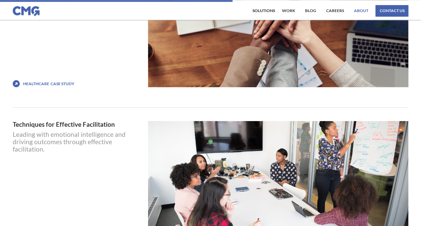 Image resolution: width=421 pixels, height=226 pixels. Describe the element at coordinates (288, 11) in the screenshot. I see `a: work` at that location.